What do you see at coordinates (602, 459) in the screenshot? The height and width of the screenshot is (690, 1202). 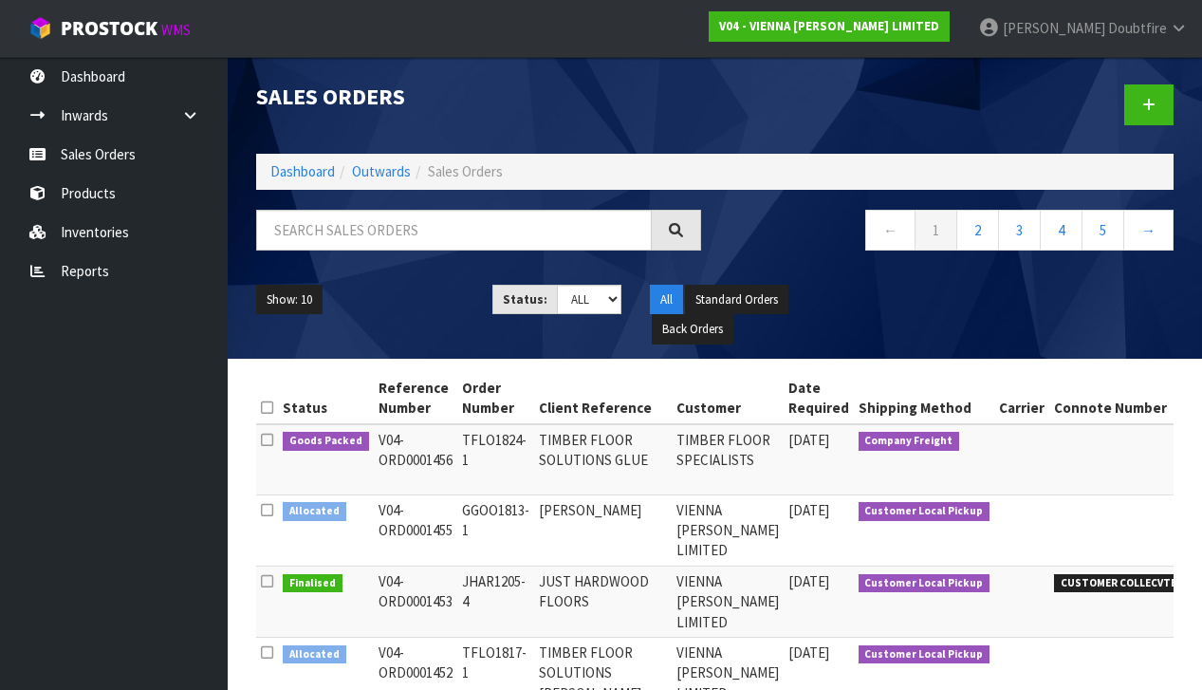 I see `td: TIMBER FLOOR SOLUTIONS GLUE` at bounding box center [602, 459].